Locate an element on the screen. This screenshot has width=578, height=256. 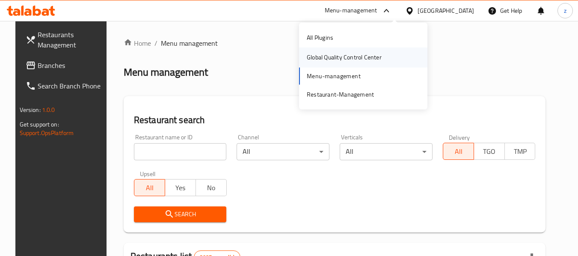
span: Menu management is located at coordinates (189, 43).